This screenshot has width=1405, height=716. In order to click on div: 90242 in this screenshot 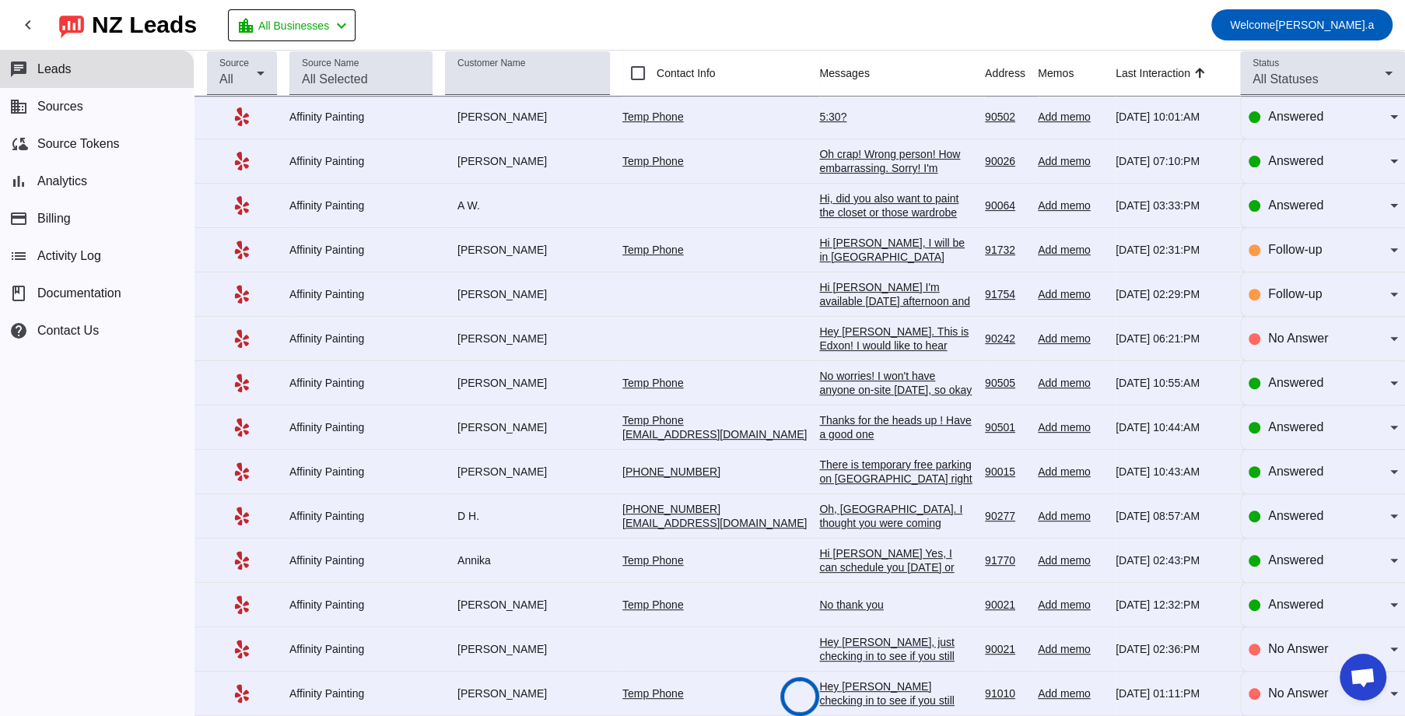, I will do `click(1005, 338)`.